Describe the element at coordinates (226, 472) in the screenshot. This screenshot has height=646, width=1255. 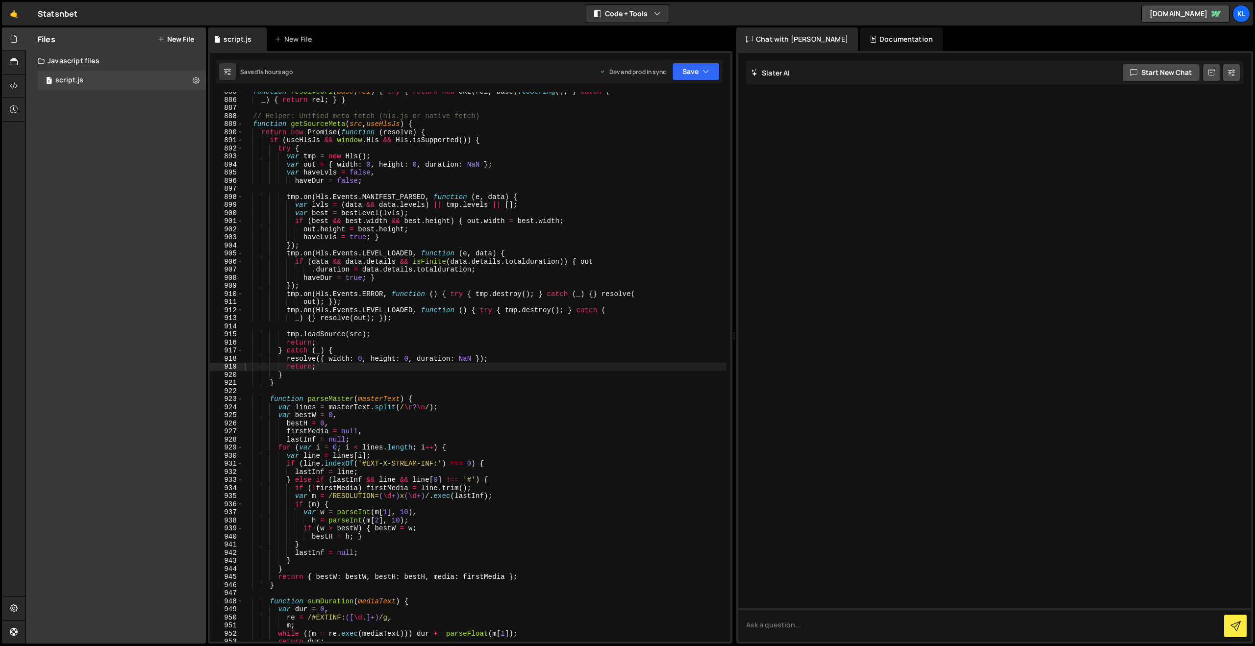
I see `div: 932` at that location.